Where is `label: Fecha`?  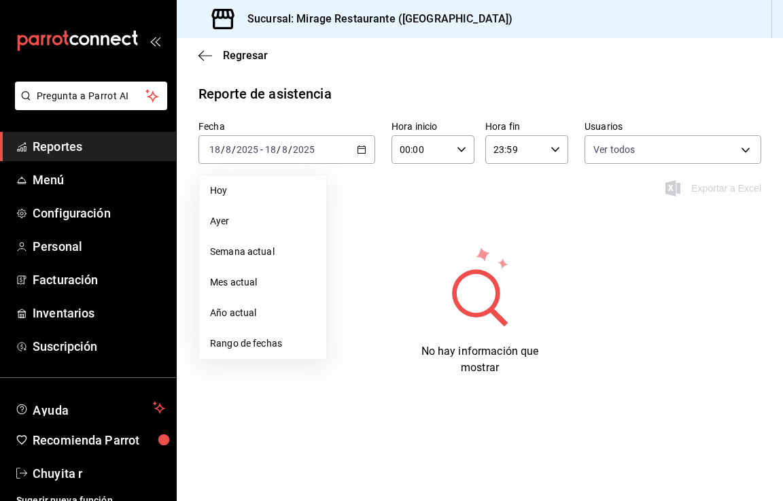
label: Fecha is located at coordinates (287, 126).